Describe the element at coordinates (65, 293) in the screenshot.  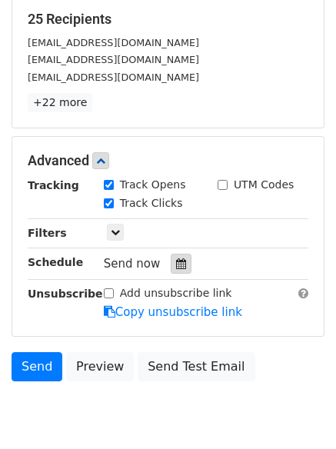
I see `strong: Unsubscribe` at that location.